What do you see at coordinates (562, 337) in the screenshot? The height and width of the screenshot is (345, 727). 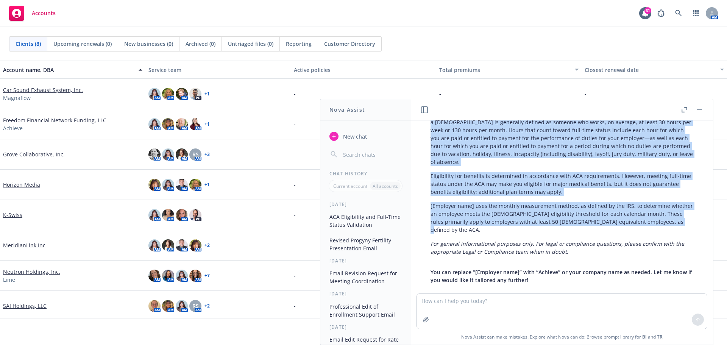 I see `span: Nova Assist can make mistakes. Explore what Nova can do: Browse prompt library for and` at bounding box center [562, 337].